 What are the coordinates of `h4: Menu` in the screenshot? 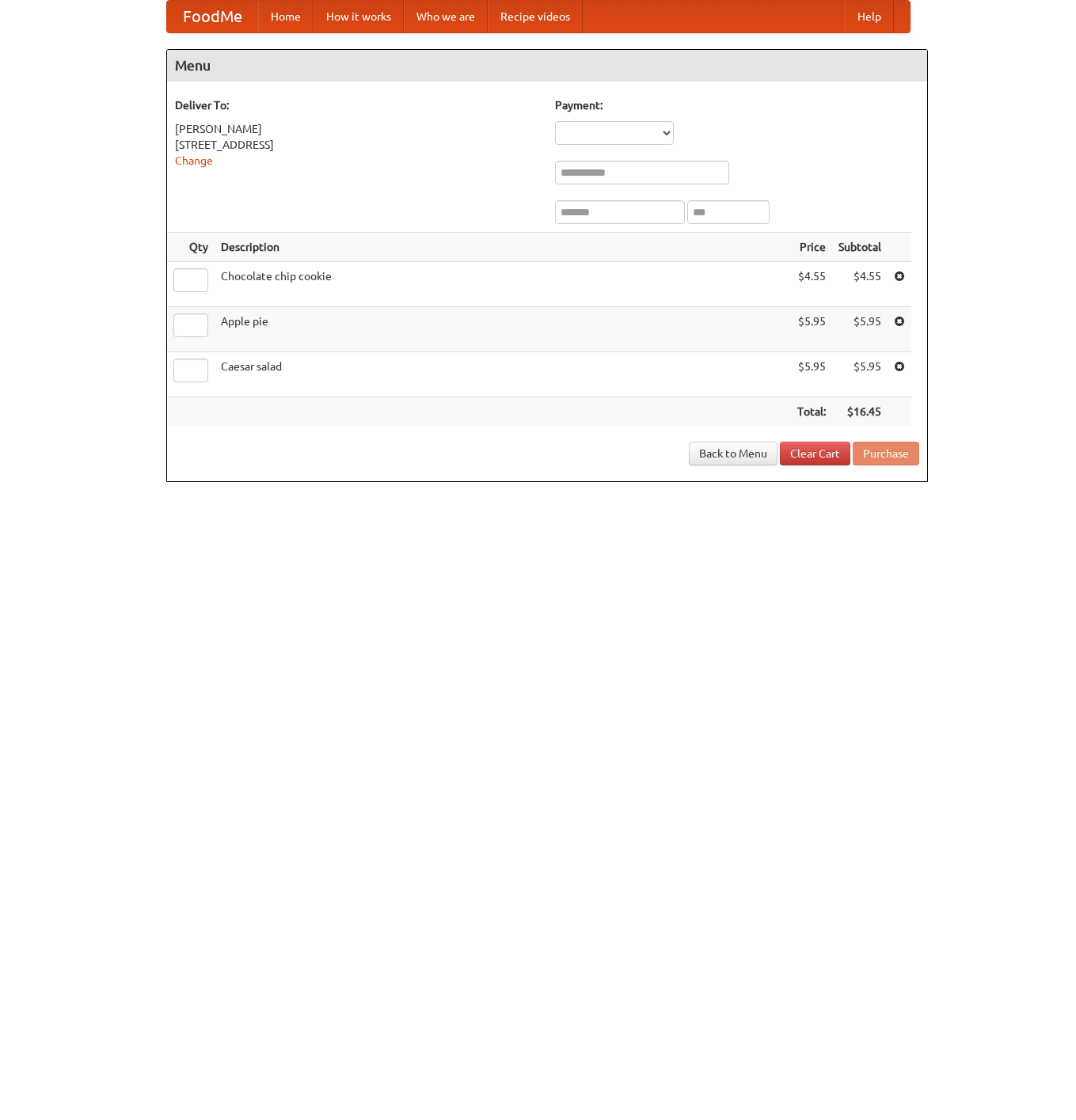 It's located at (547, 66).